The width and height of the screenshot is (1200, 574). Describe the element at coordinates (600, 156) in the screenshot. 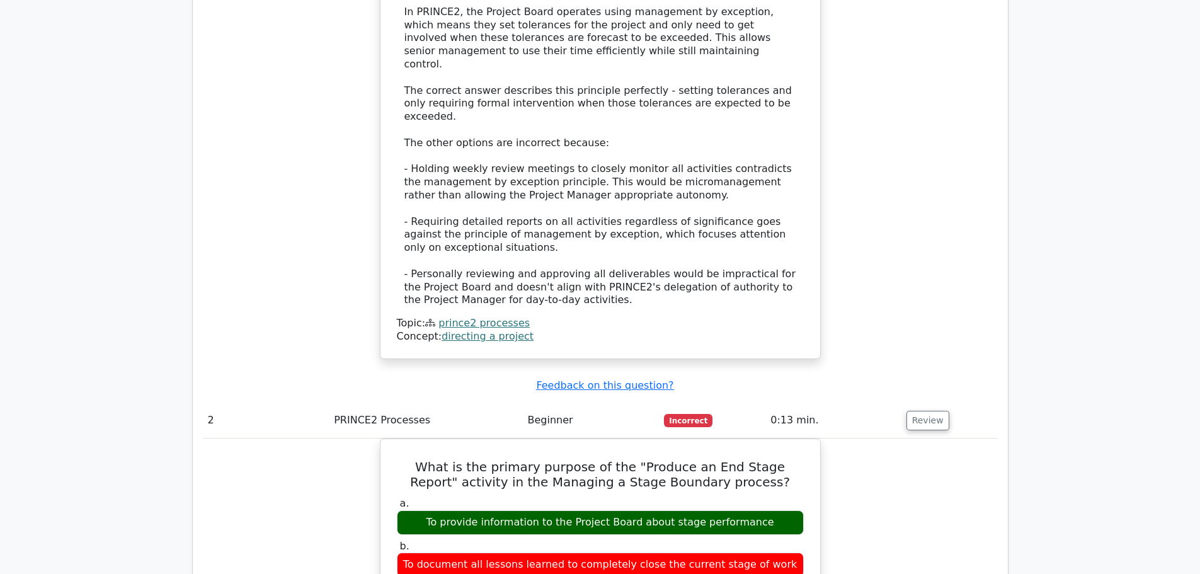

I see `div: In PRINCE2, the Project Board operates using management by exception, which means they set tolera...` at that location.